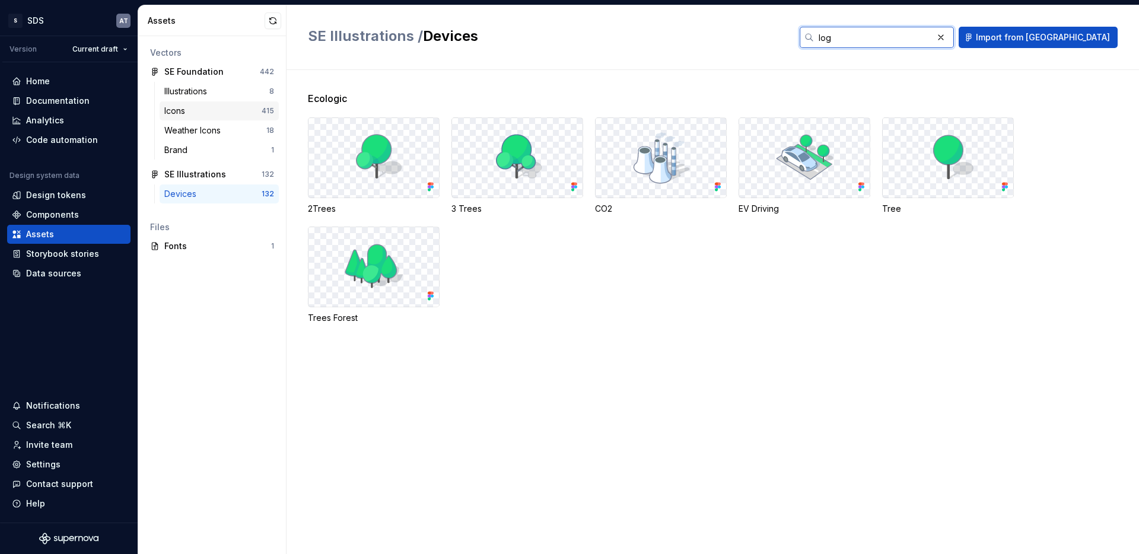  What do you see at coordinates (328, 98) in the screenshot?
I see `span: Ecologic` at bounding box center [328, 98].